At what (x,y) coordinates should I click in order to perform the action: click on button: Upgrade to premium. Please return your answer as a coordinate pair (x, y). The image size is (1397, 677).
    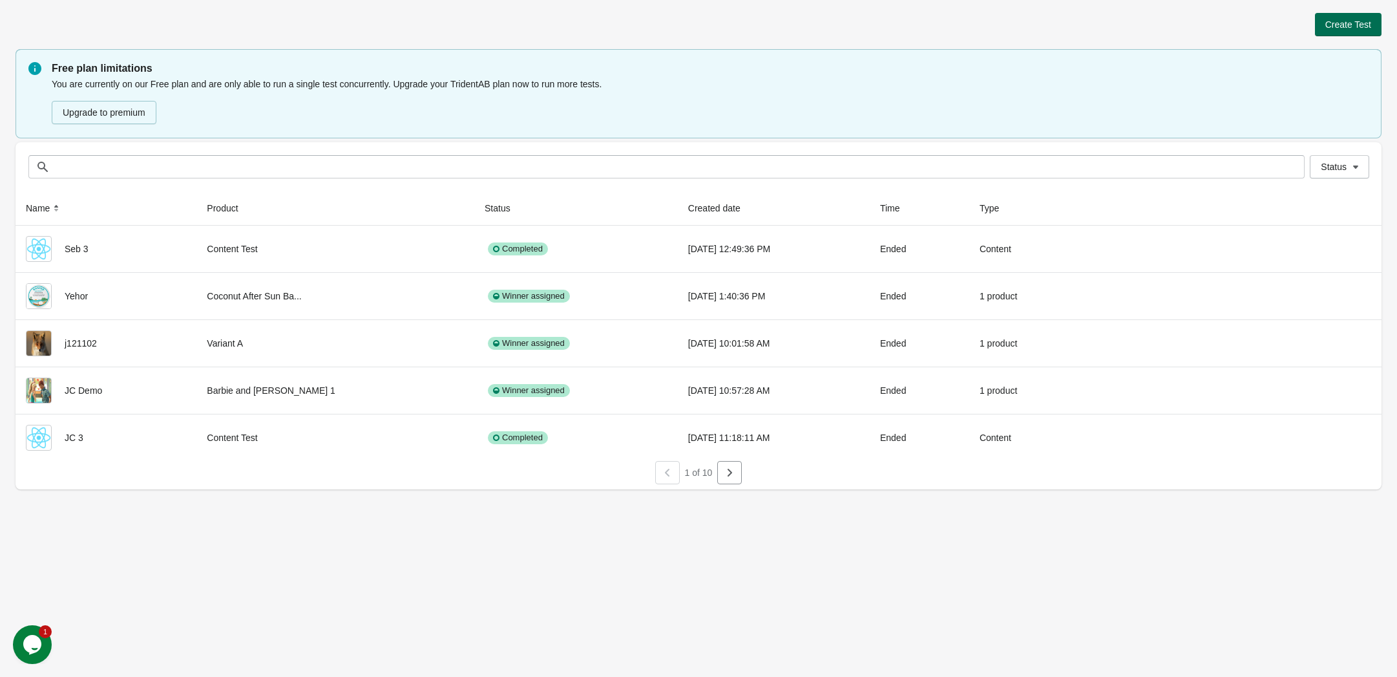
    Looking at the image, I should click on (104, 112).